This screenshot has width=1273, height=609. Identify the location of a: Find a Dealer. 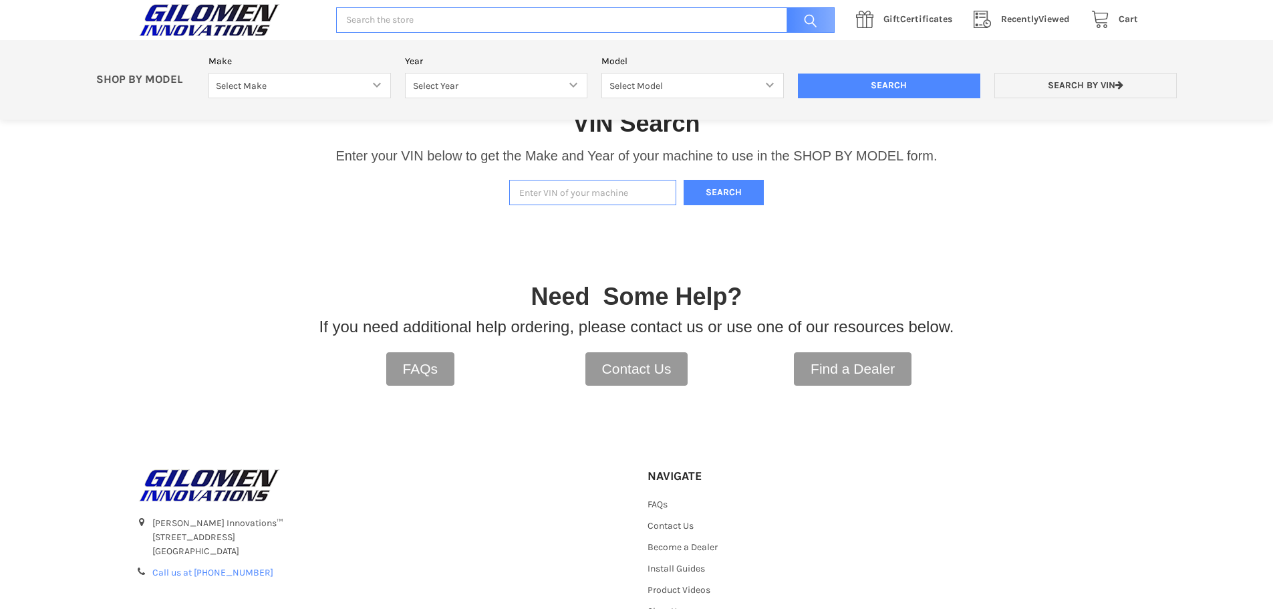
(853, 369).